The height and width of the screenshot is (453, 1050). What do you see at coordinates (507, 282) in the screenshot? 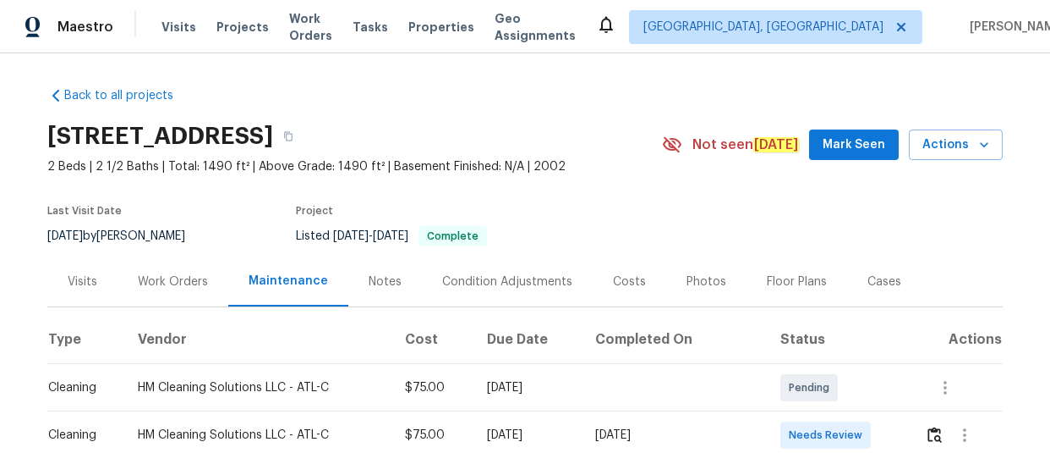
I see `div: Condition Adjustments` at bounding box center [507, 282].